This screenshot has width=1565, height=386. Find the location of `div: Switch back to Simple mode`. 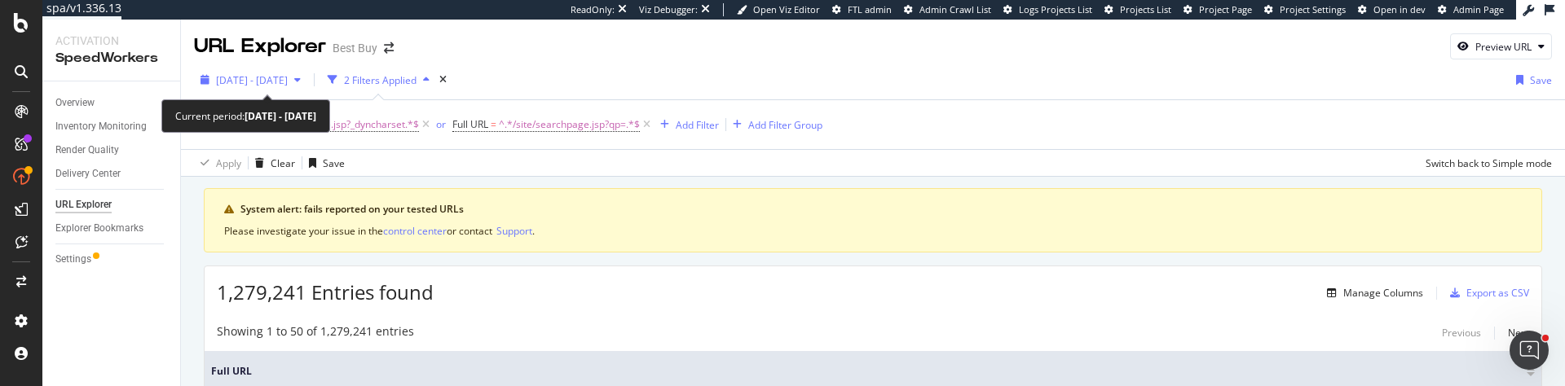

div: Switch back to Simple mode is located at coordinates (1489, 163).